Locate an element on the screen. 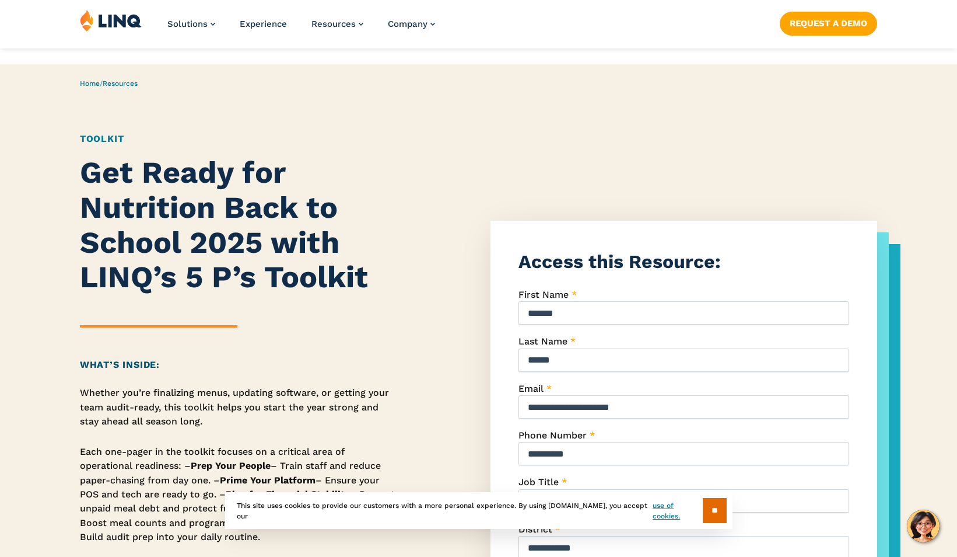 The height and width of the screenshot is (557, 957). button: Hello, have a question? Let’s chat. is located at coordinates (924, 526).